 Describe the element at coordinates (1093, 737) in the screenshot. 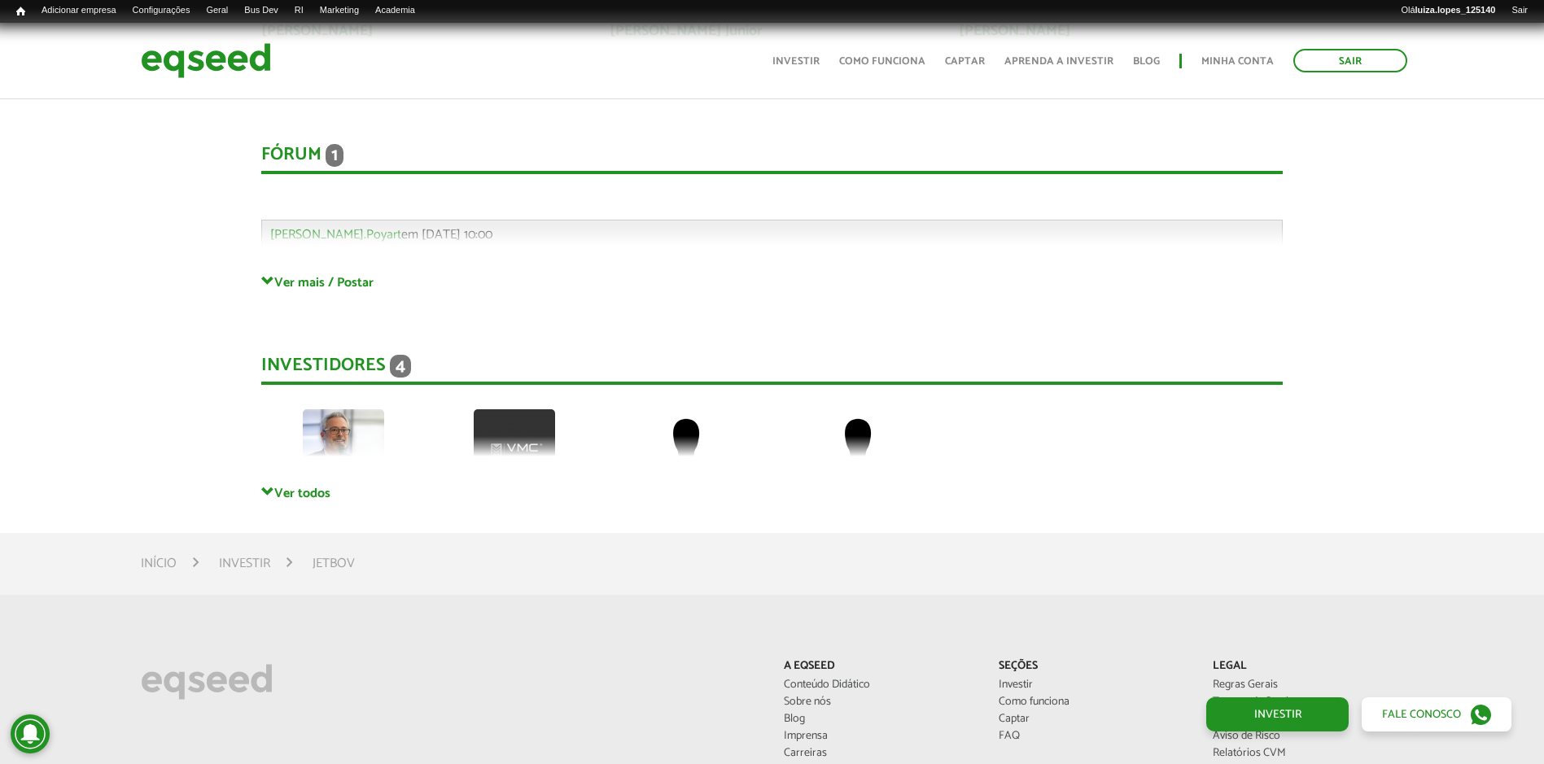

I see `a: FAQ` at that location.